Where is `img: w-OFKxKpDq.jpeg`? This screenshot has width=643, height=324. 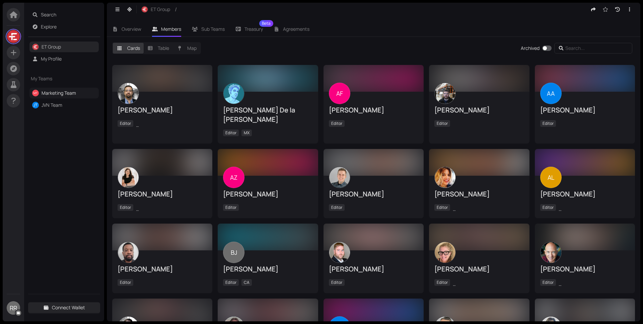 img: w-OFKxKpDq.jpeg is located at coordinates (128, 93).